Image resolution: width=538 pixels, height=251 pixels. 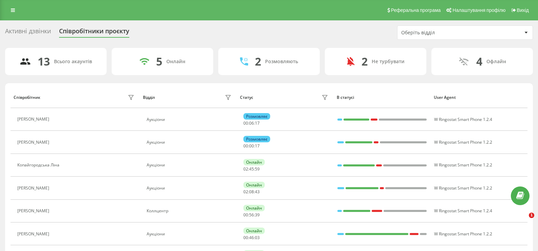 I want to click on div: Офлайн, so click(x=496, y=61).